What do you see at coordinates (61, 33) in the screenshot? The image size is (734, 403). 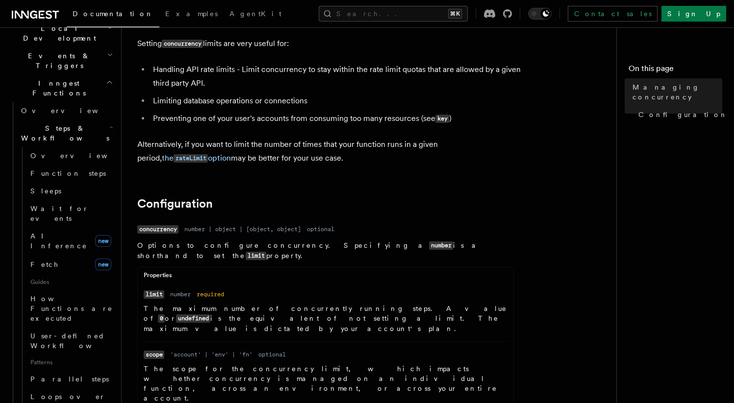 I see `button: Local Development` at bounding box center [61, 33].